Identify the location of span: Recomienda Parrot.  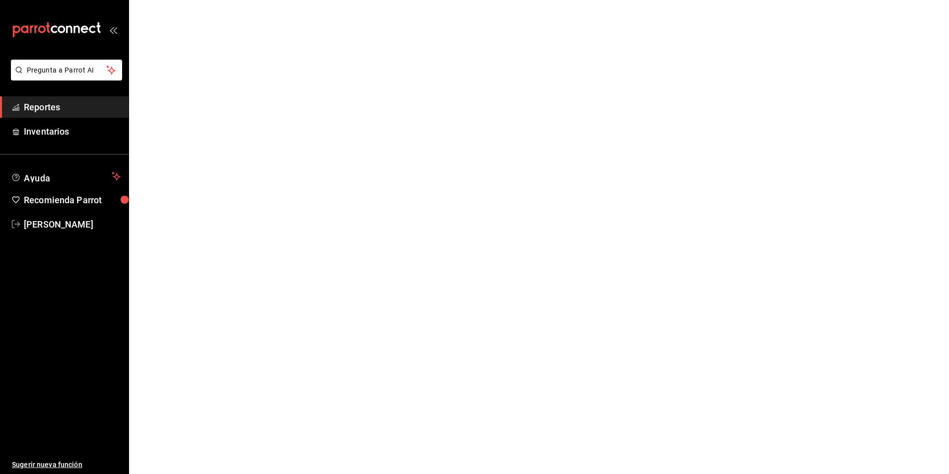
(72, 200).